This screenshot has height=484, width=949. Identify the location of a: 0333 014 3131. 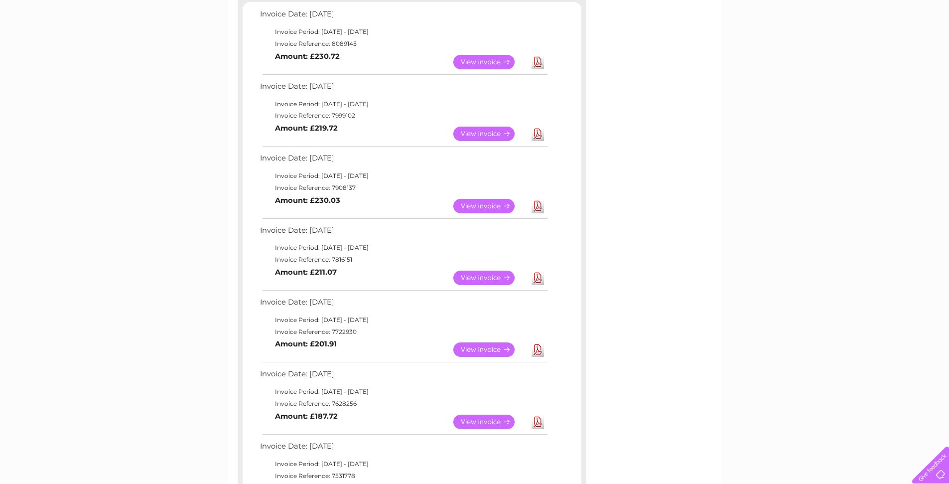
(796, 11).